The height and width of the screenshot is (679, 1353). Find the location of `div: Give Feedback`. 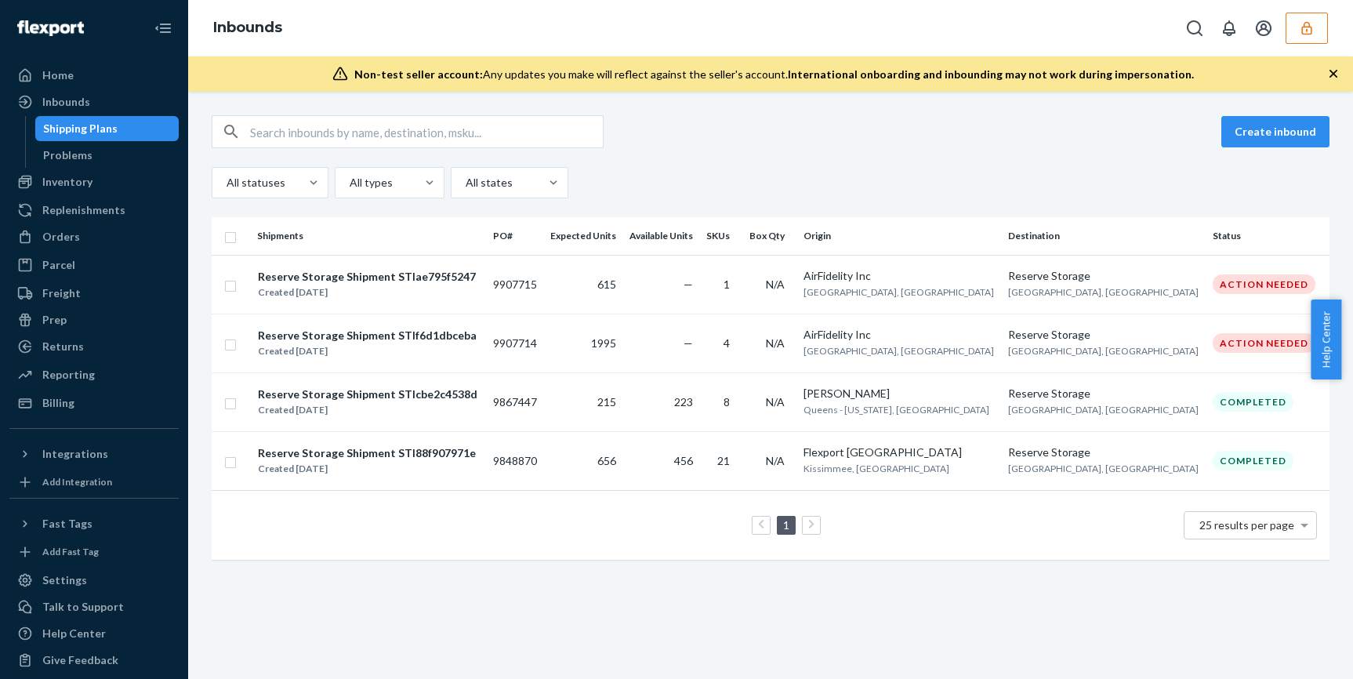

div: Give Feedback is located at coordinates (80, 660).